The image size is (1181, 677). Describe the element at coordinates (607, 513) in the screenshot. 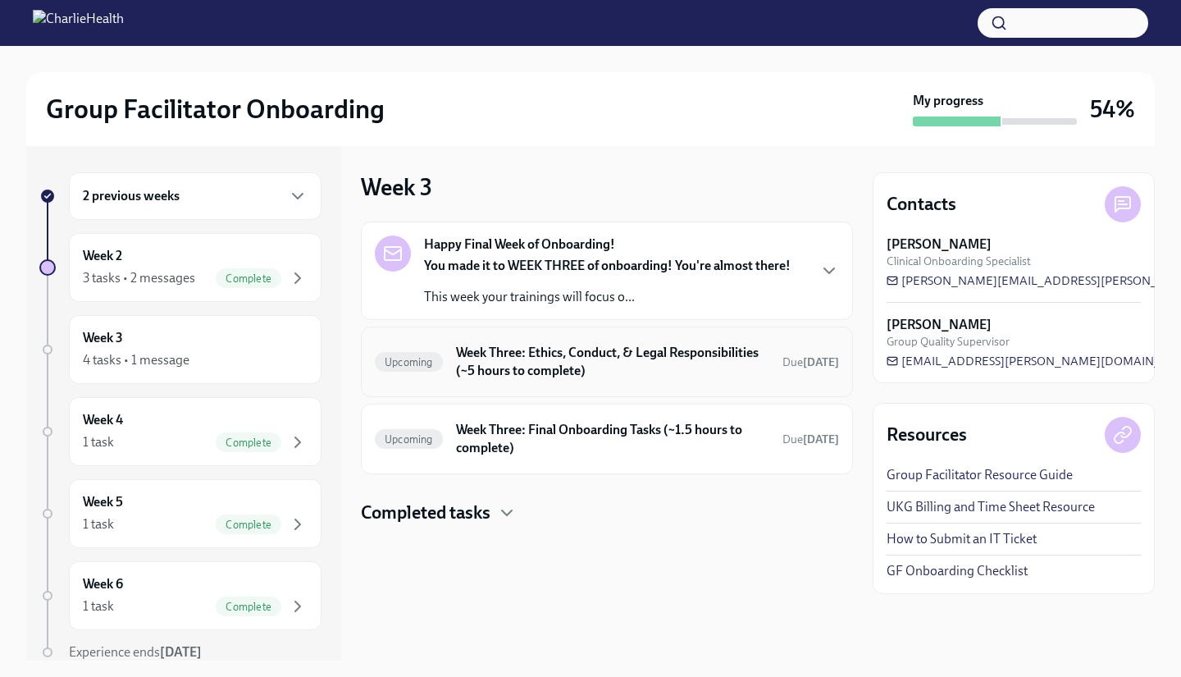

I see `div: Completed tasks` at that location.